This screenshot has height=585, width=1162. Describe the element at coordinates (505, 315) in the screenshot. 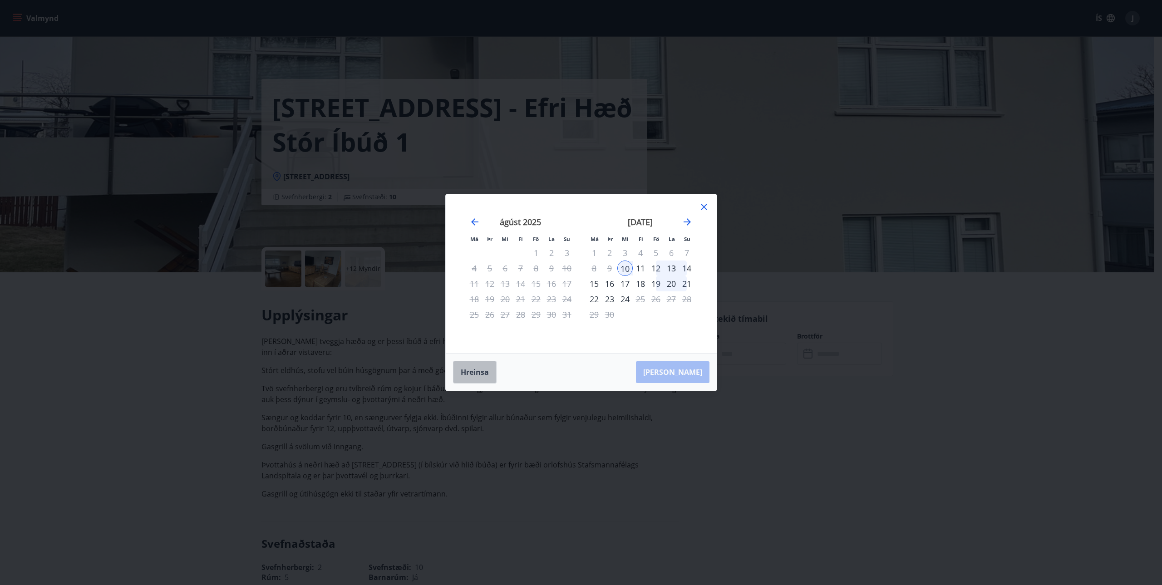

I see `td: Not available. miðvikudagur, 27. ágúst 2025` at that location.